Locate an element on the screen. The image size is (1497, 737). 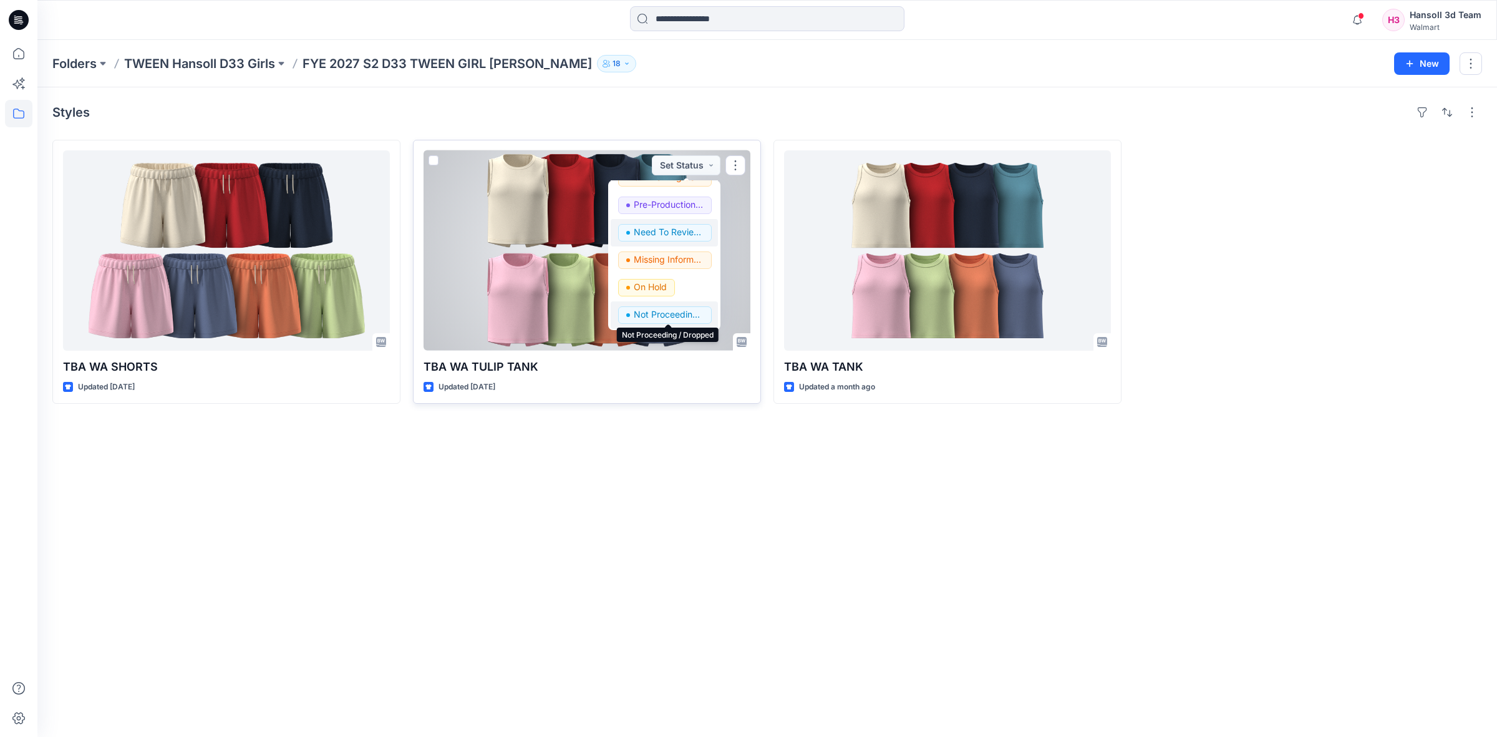
p: TBA WA SHORTS is located at coordinates (226, 367).